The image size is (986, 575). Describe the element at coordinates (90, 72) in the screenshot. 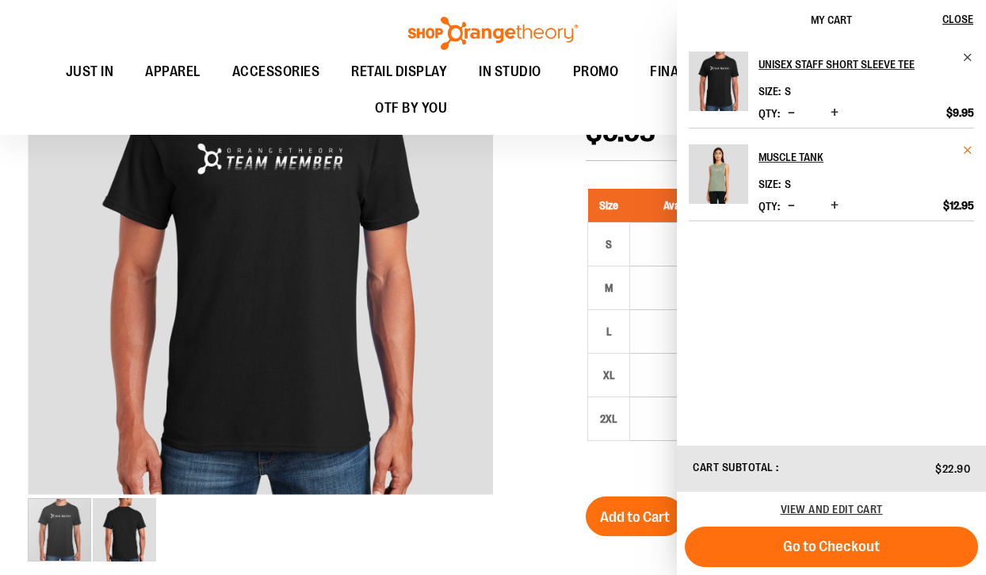

I see `a: JUST IN` at that location.